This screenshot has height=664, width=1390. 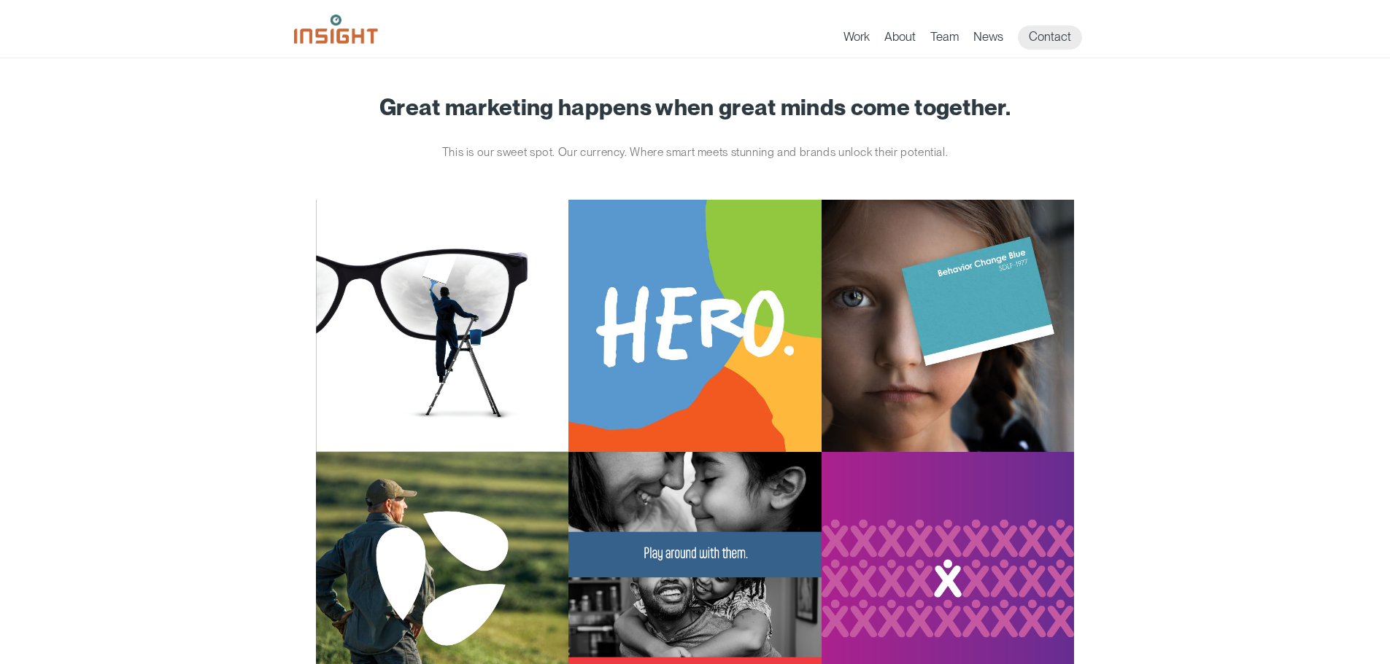 What do you see at coordinates (944, 39) in the screenshot?
I see `a: Team` at bounding box center [944, 39].